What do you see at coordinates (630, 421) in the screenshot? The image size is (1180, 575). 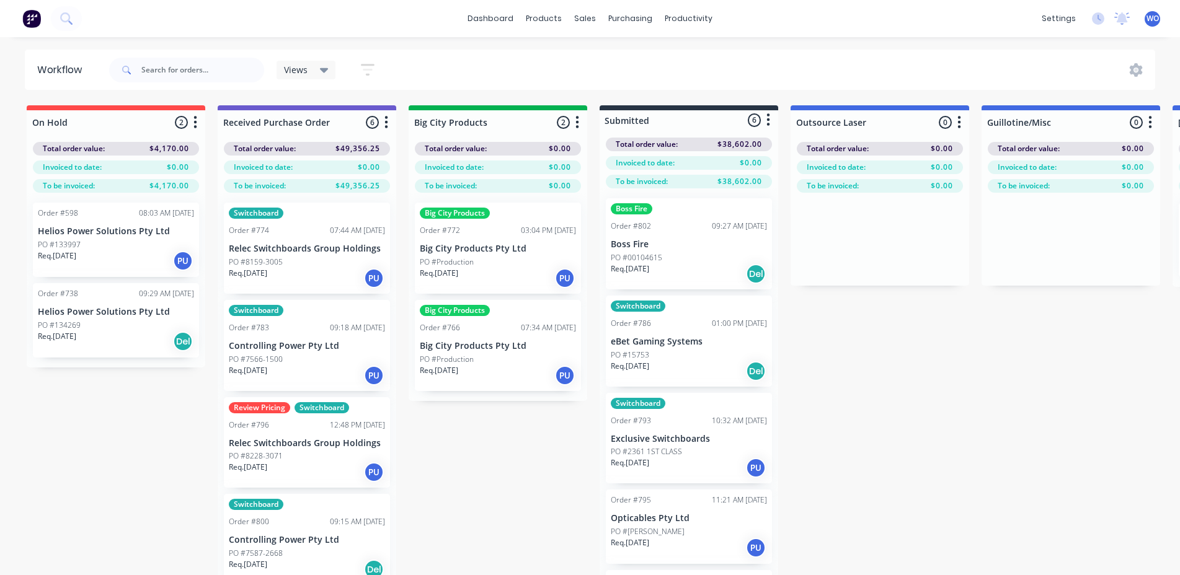 I see `div: Order #793` at bounding box center [630, 421].